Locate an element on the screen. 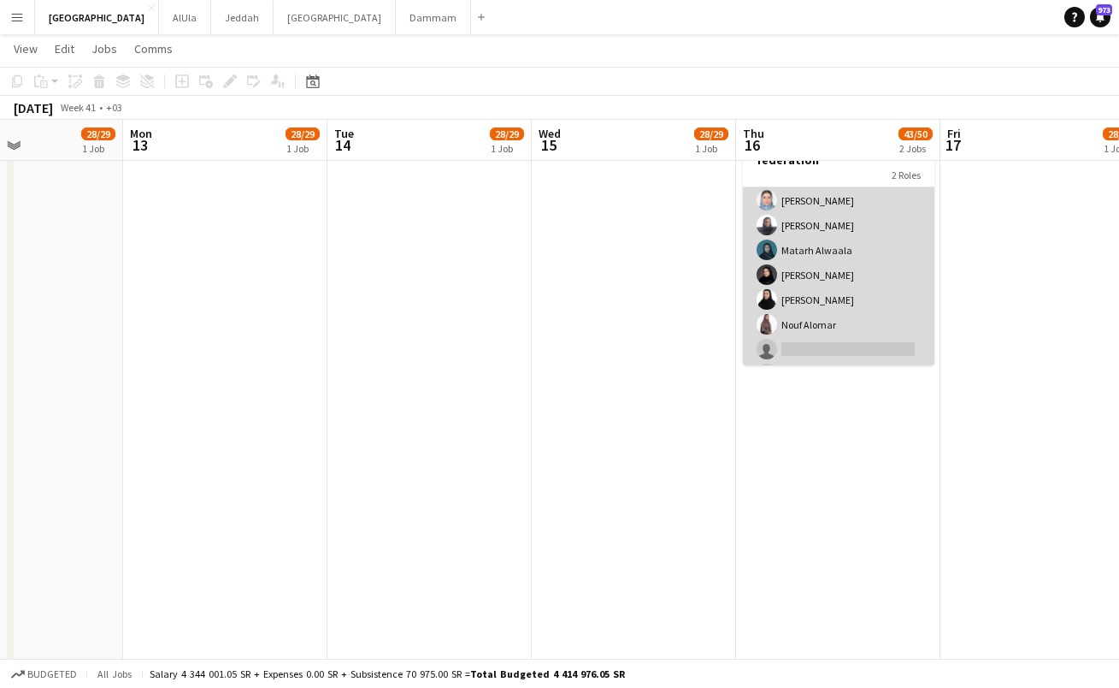  span: Edit is located at coordinates (64, 49).